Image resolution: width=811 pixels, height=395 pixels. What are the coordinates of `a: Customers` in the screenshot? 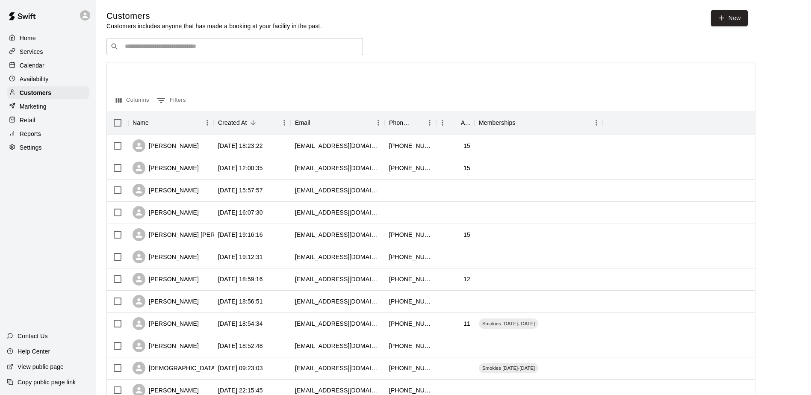 It's located at (48, 93).